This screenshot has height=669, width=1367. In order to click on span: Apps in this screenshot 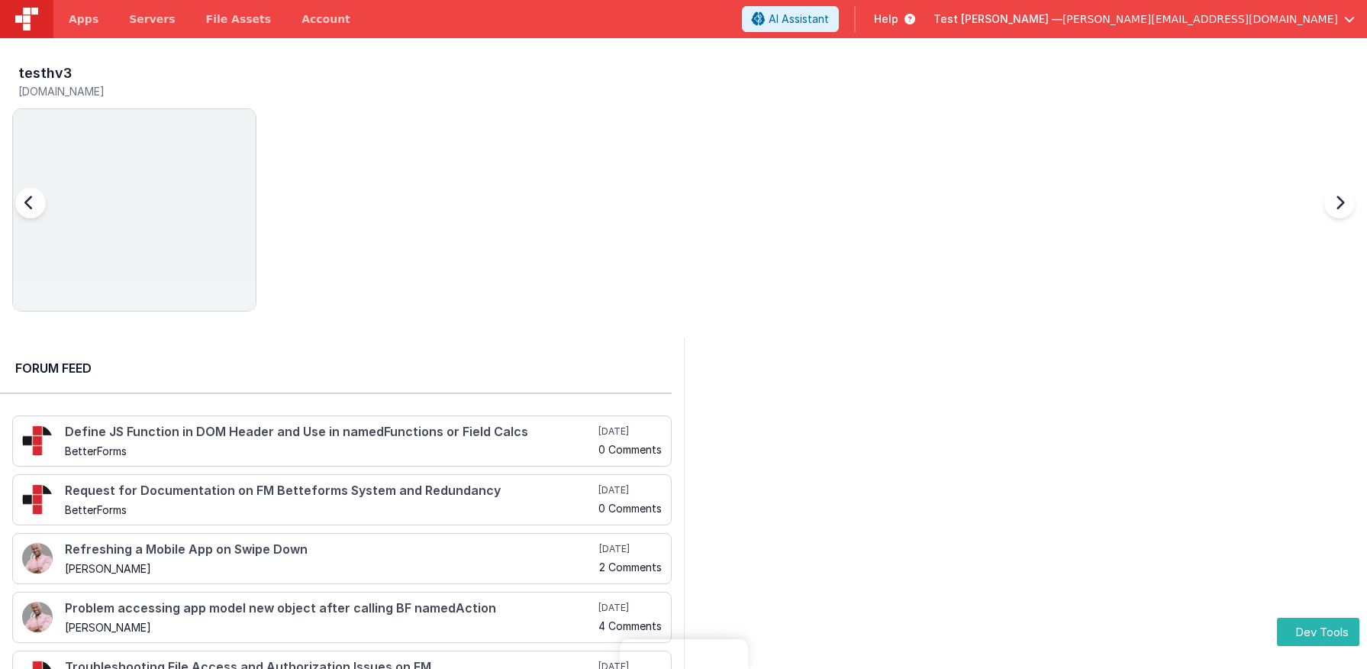, I will do `click(83, 19)`.